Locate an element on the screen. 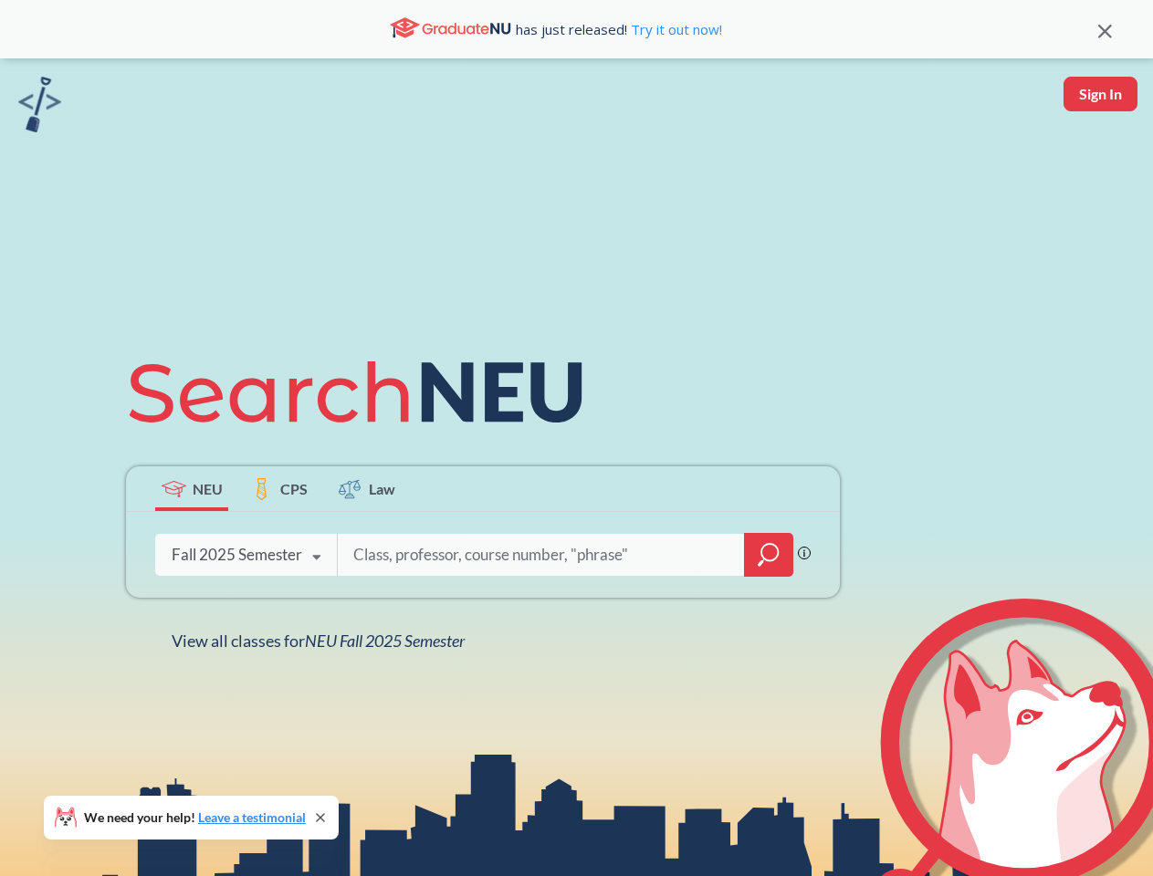 The height and width of the screenshot is (876, 1153). span: NEU Fall 2025 Semester is located at coordinates (384, 641).